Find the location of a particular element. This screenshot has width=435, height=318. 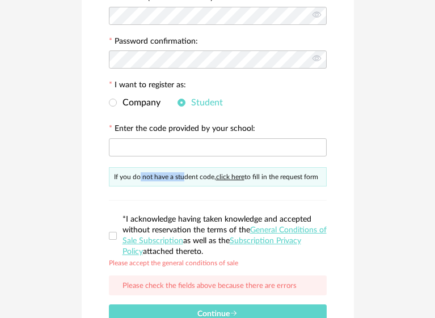

label: I want to register as: is located at coordinates (148, 86).